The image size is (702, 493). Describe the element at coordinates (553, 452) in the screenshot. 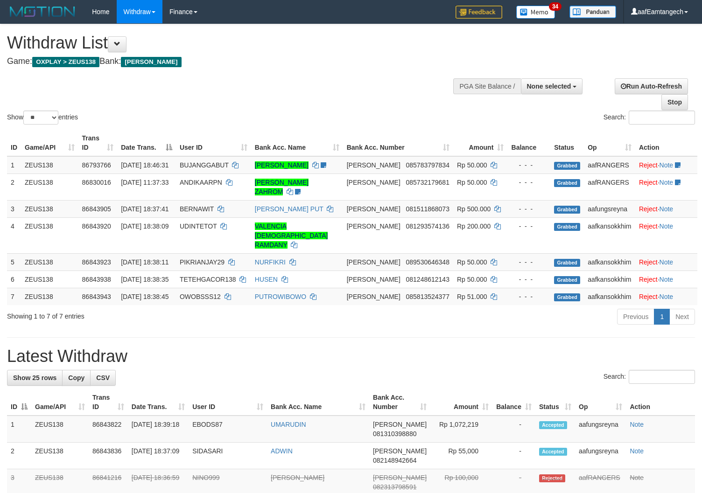

I see `span: Accepted` at that location.